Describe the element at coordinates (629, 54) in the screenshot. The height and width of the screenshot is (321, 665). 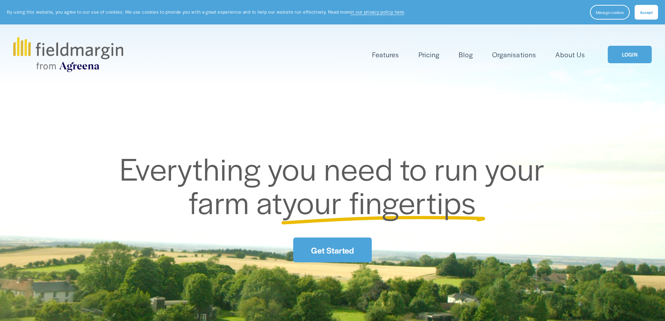
I see `a: LOGIN` at that location.